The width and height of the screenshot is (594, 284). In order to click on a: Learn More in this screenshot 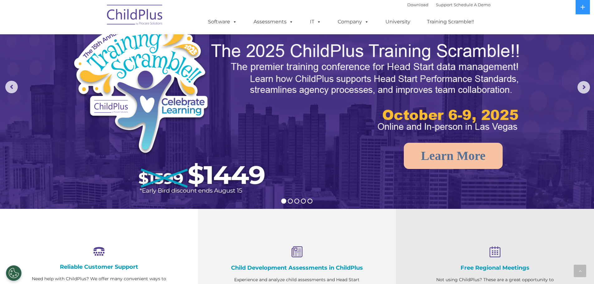, I will do `click(453, 156)`.